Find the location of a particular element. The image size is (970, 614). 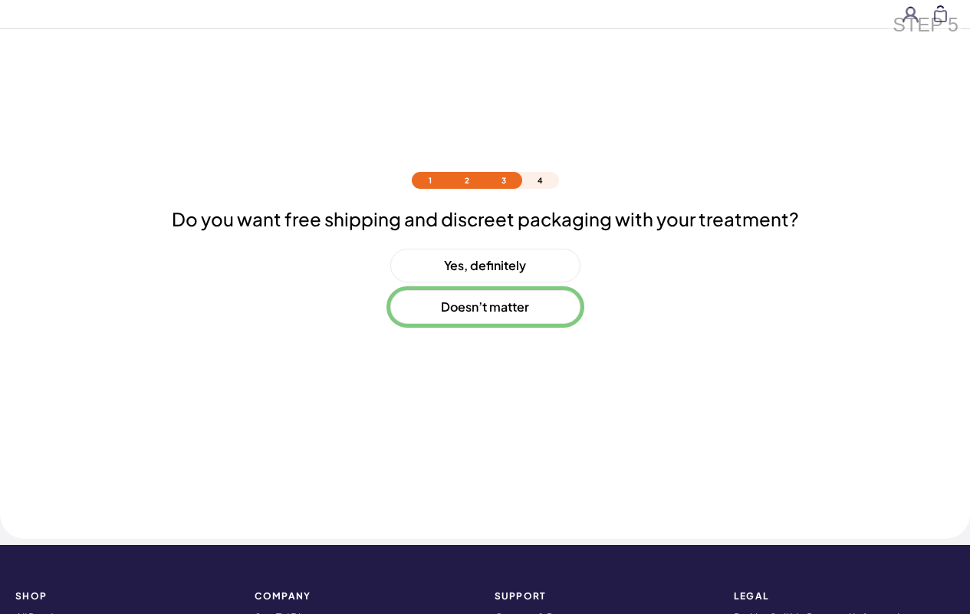

h2: Do you want free shipping and discreet packaging with your treatment? is located at coordinates (486, 219).